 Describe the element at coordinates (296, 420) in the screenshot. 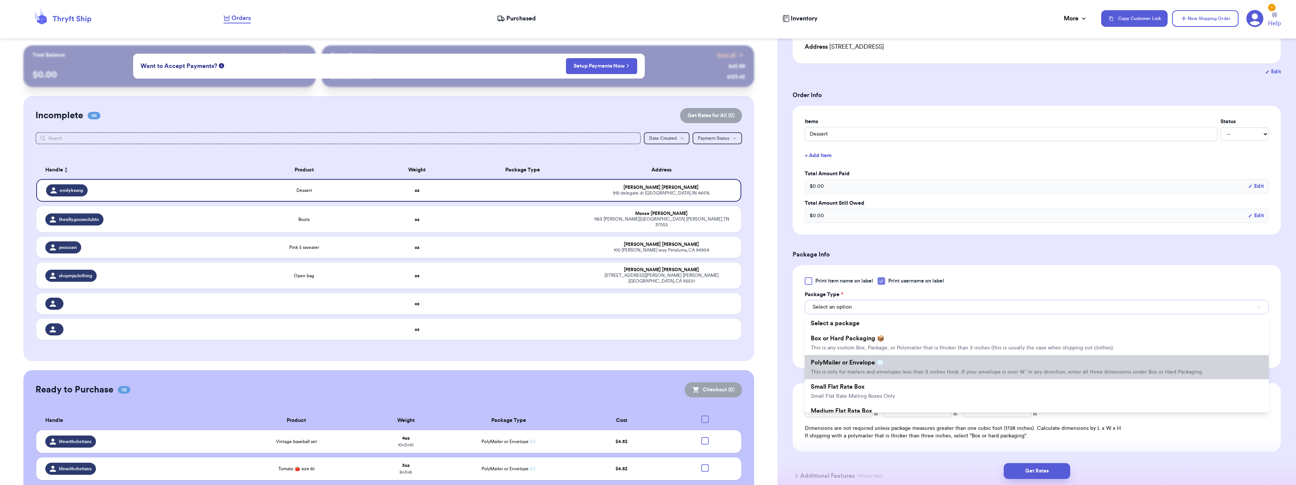

I see `th: Product` at that location.